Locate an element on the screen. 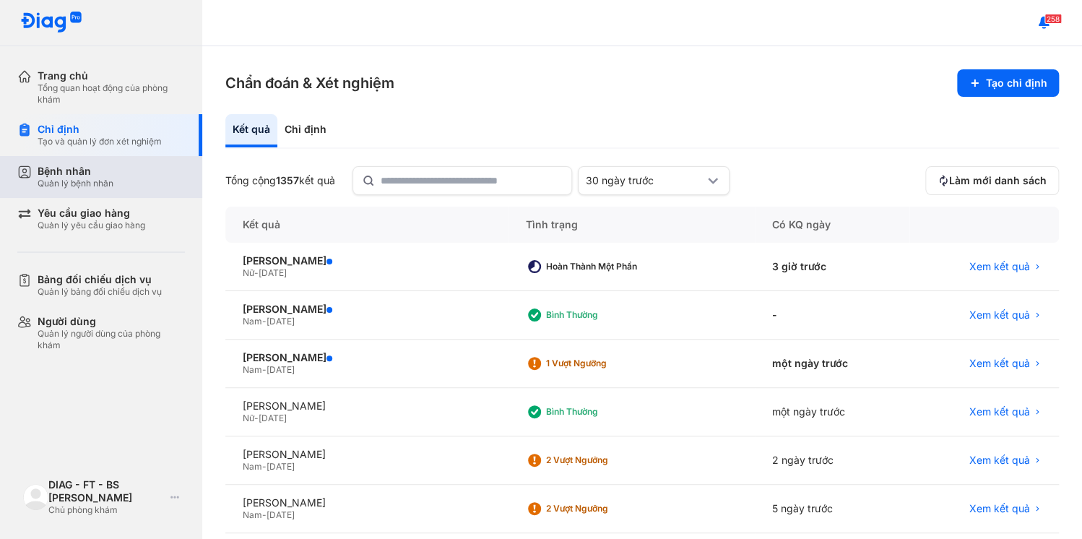 This screenshot has width=1082, height=539. div: Tổng quan hoạt động của phòng khám is located at coordinates (111, 94).